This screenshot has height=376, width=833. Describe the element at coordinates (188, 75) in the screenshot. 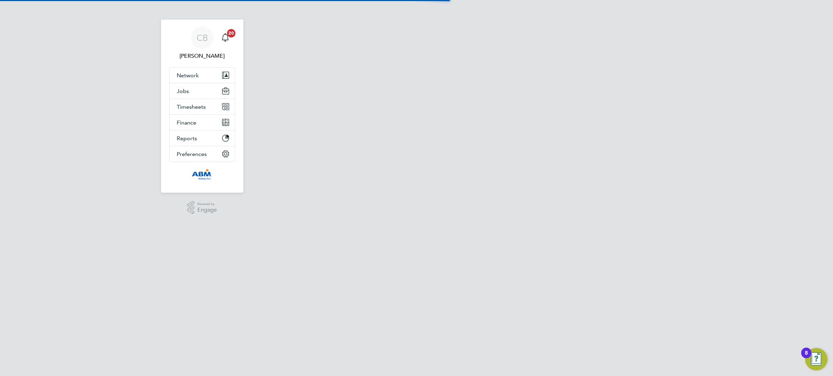

I see `span: Network` at that location.